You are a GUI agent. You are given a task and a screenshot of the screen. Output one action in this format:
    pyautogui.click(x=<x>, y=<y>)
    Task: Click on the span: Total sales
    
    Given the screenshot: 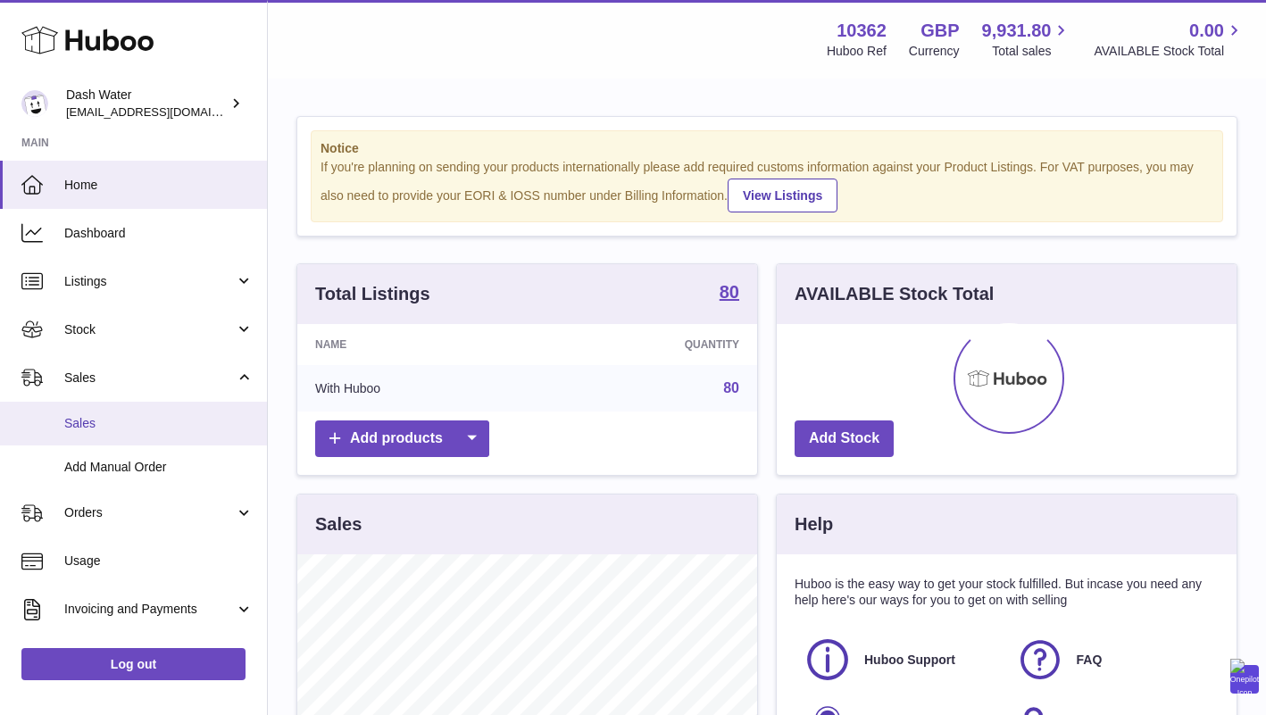 What is the action you would take?
    pyautogui.click(x=1031, y=51)
    